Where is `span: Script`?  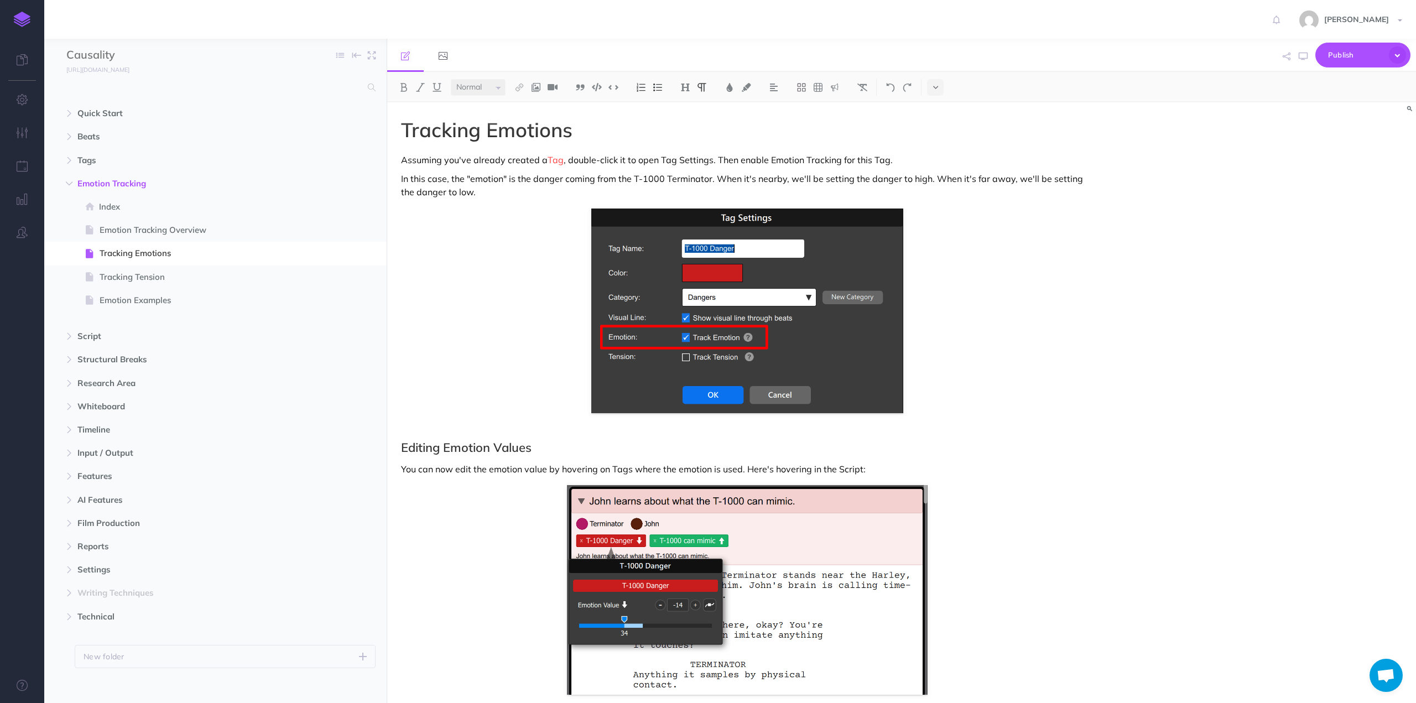
span: Script is located at coordinates (192, 336).